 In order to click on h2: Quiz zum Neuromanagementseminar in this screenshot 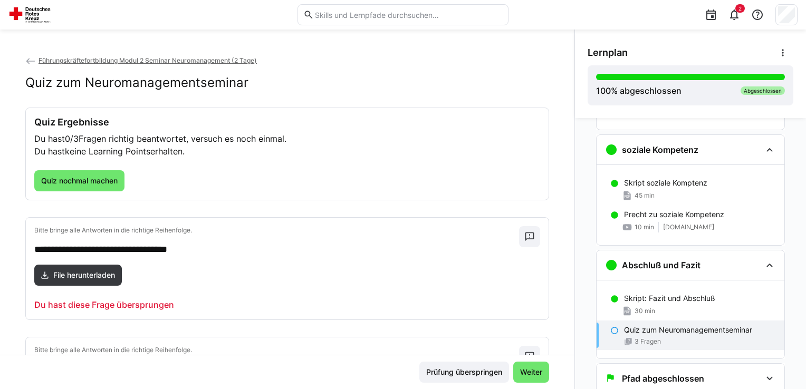, I will do `click(137, 83)`.